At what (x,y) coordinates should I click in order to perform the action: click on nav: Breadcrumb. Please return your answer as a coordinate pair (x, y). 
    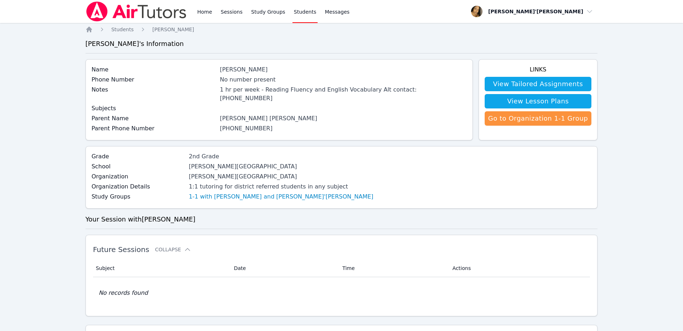
    Looking at the image, I should click on (342, 29).